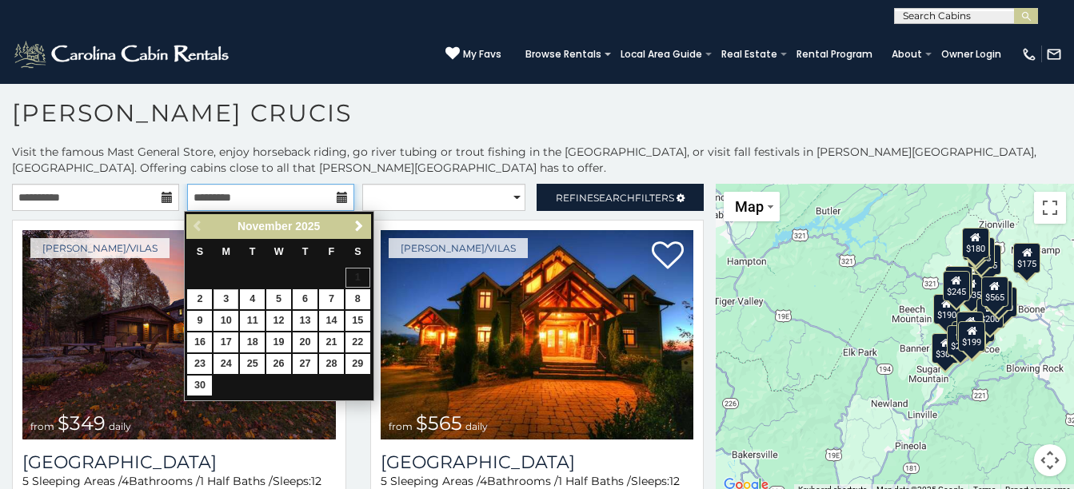 The width and height of the screenshot is (1074, 489). I want to click on a: 16, so click(199, 342).